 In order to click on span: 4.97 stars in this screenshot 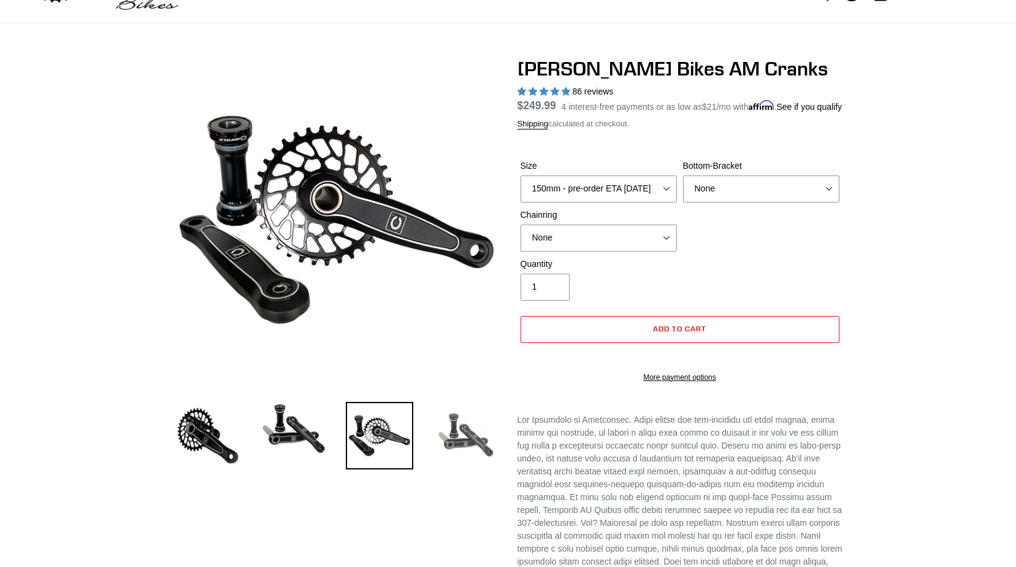, I will do `click(545, 91)`.